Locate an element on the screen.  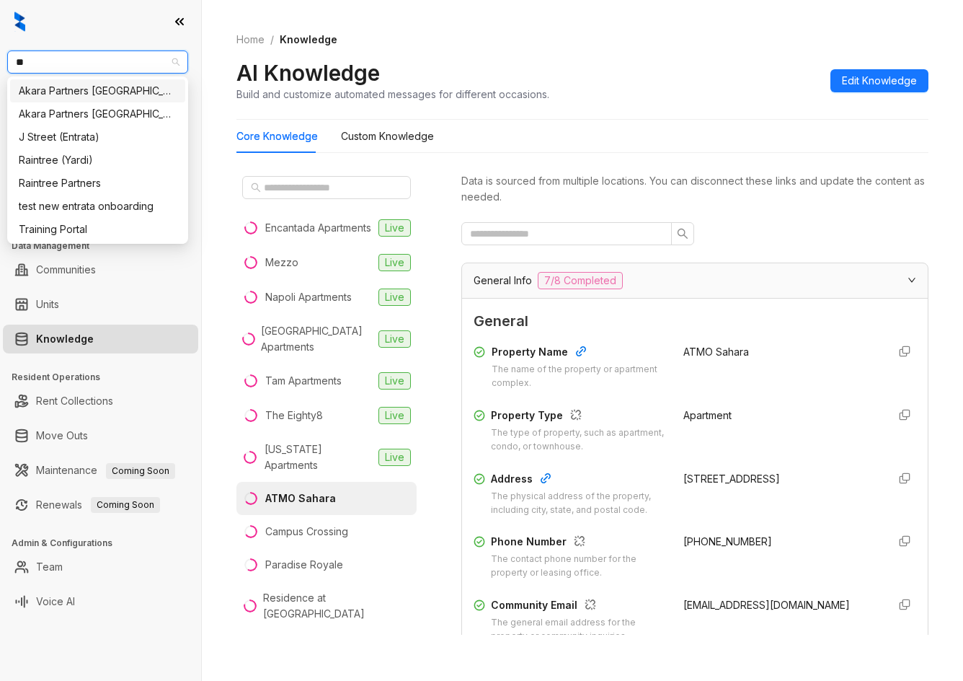
div: Mezzo is located at coordinates (282, 262).